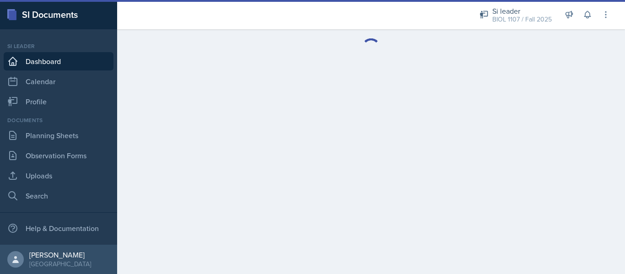 The image size is (625, 274). Describe the element at coordinates (522, 19) in the screenshot. I see `div: BIOL 1107 / Fall 2025` at that location.